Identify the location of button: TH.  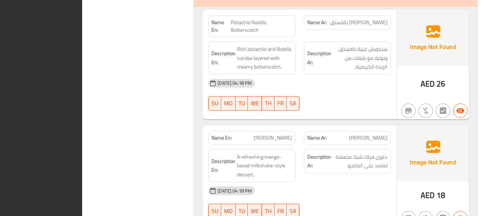
(268, 103).